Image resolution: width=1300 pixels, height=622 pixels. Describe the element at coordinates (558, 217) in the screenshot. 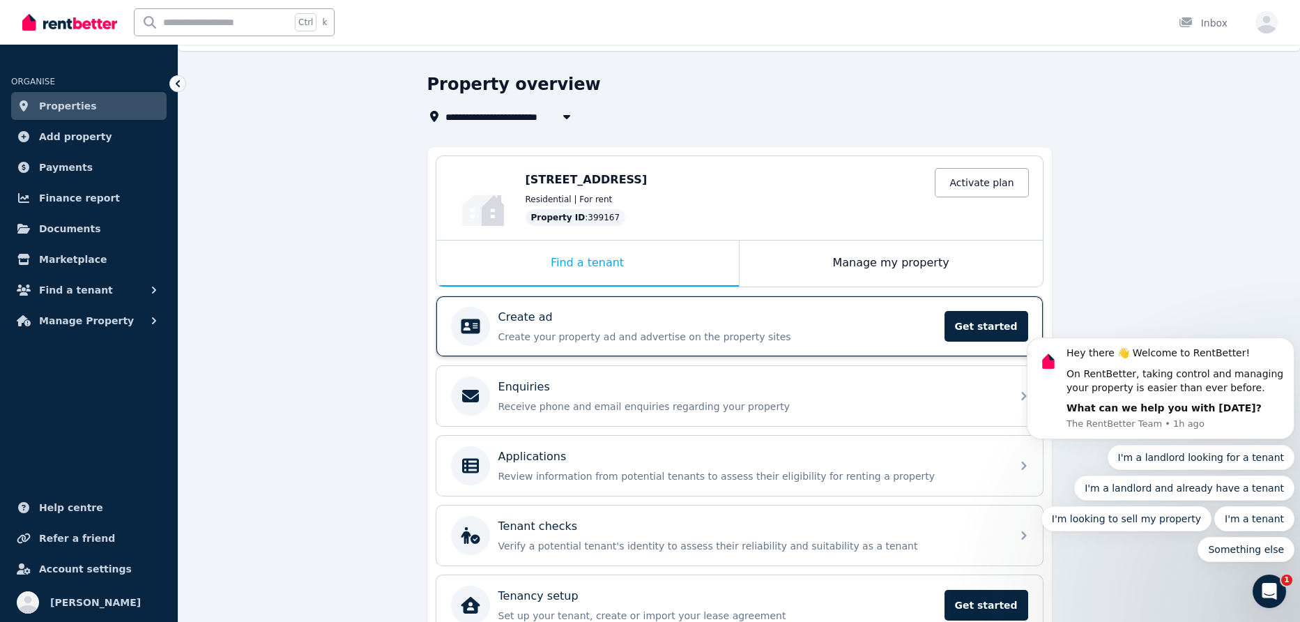

I see `span: Property ID` at that location.